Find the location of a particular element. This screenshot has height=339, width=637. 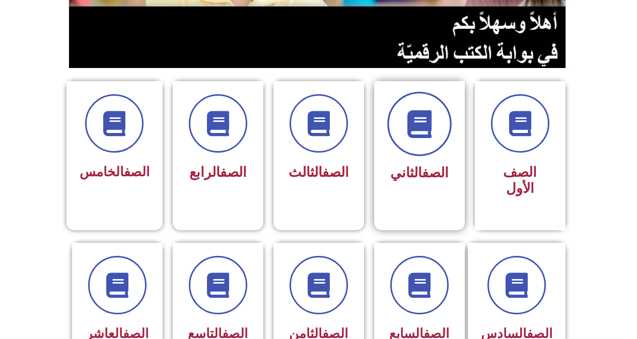

span: الثاني is located at coordinates (419, 173).